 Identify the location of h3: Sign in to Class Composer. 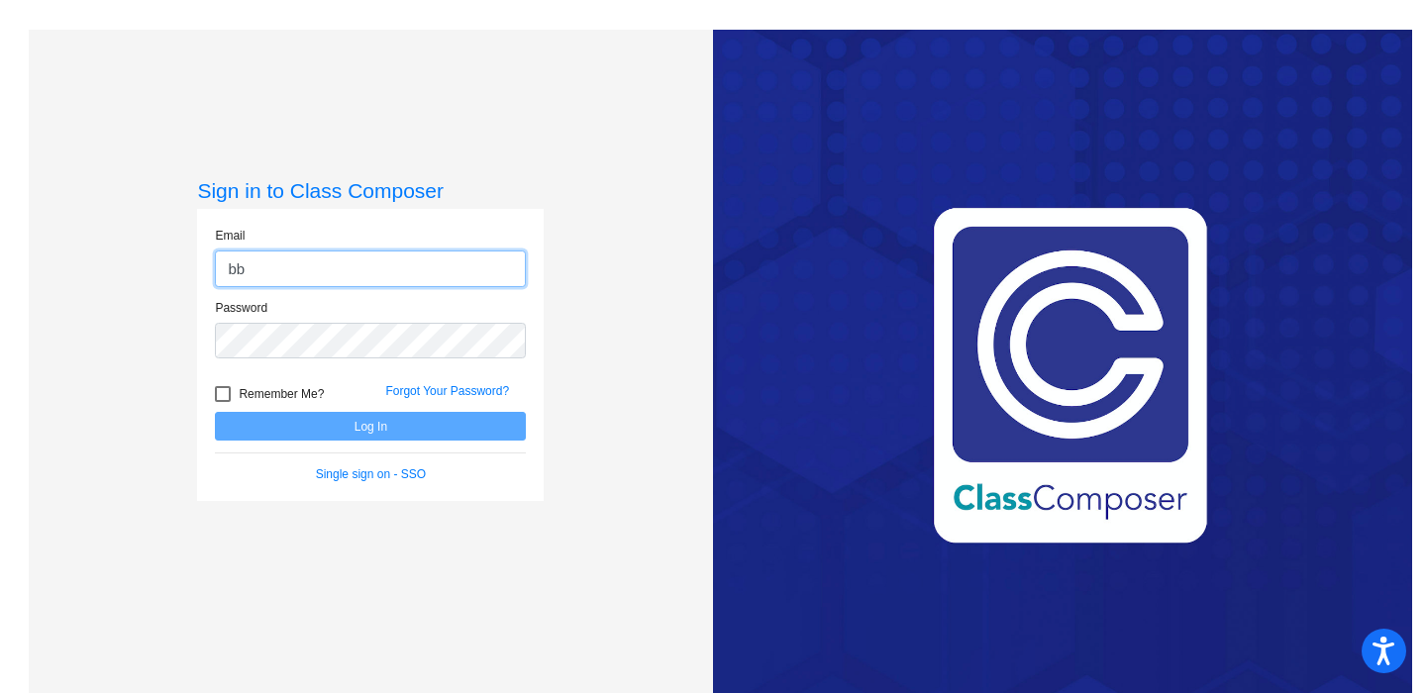
(370, 190).